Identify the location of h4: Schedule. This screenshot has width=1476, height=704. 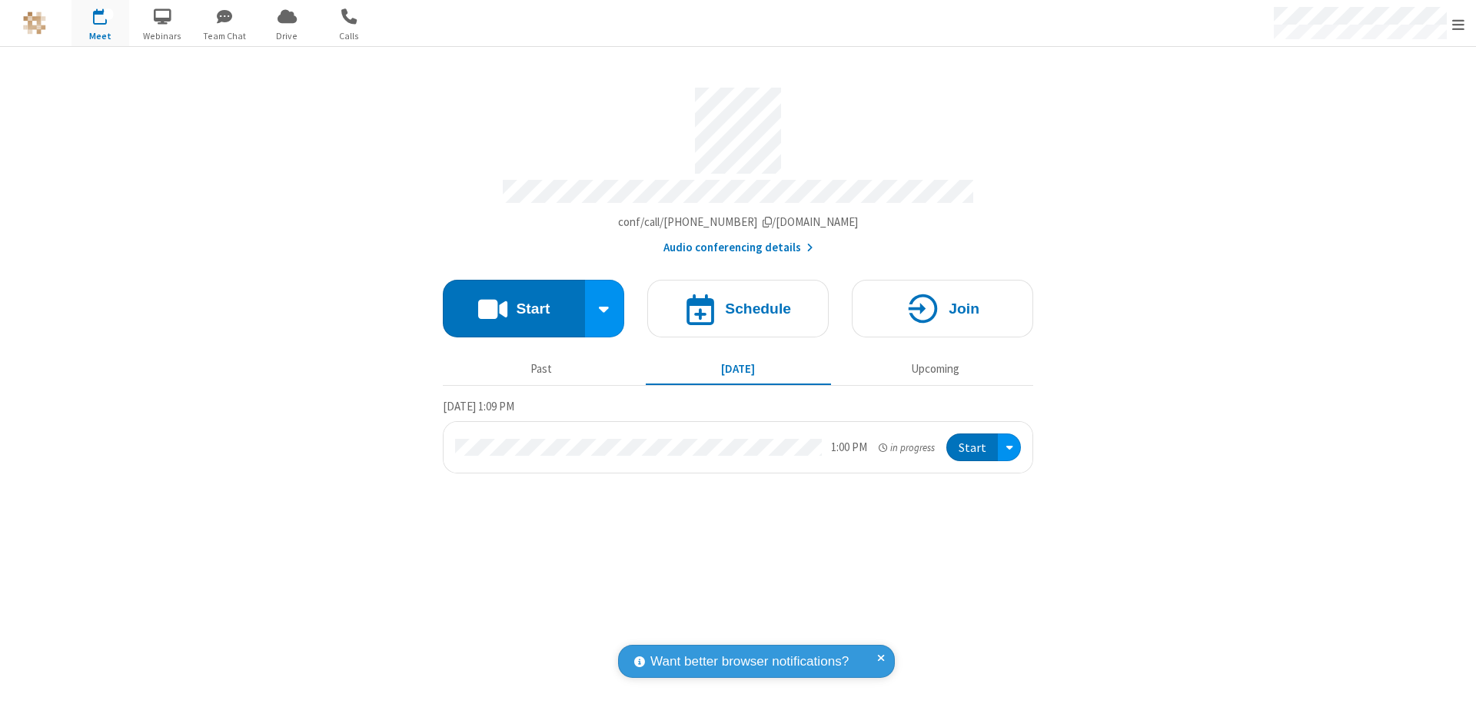
(758, 308).